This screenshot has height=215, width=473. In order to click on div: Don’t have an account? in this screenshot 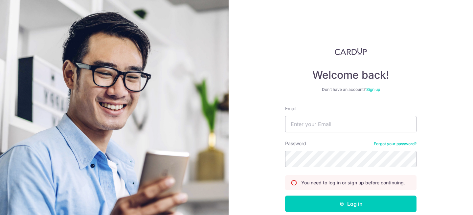, I will do `click(351, 89)`.